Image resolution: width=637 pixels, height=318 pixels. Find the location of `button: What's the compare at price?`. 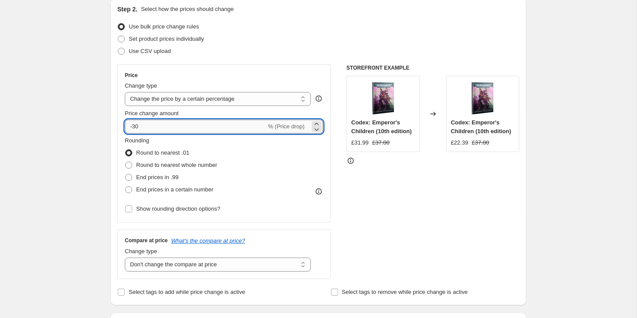

button: What's the compare at price? is located at coordinates (208, 240).